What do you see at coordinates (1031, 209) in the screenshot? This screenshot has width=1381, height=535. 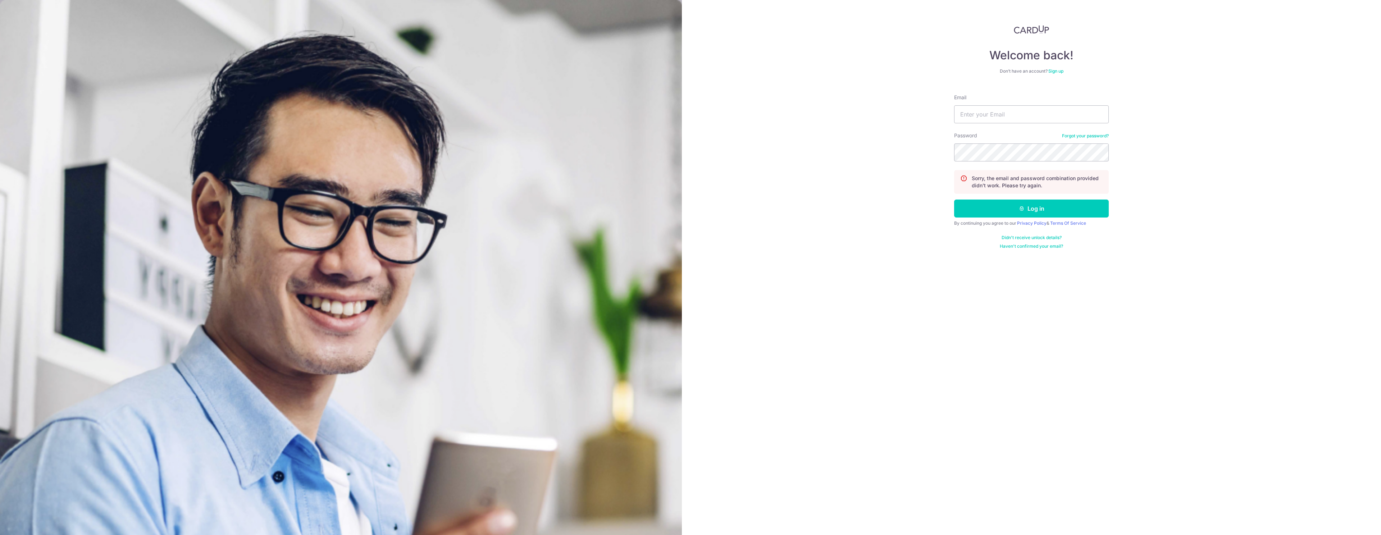 I see `button: Log in` at bounding box center [1031, 209].